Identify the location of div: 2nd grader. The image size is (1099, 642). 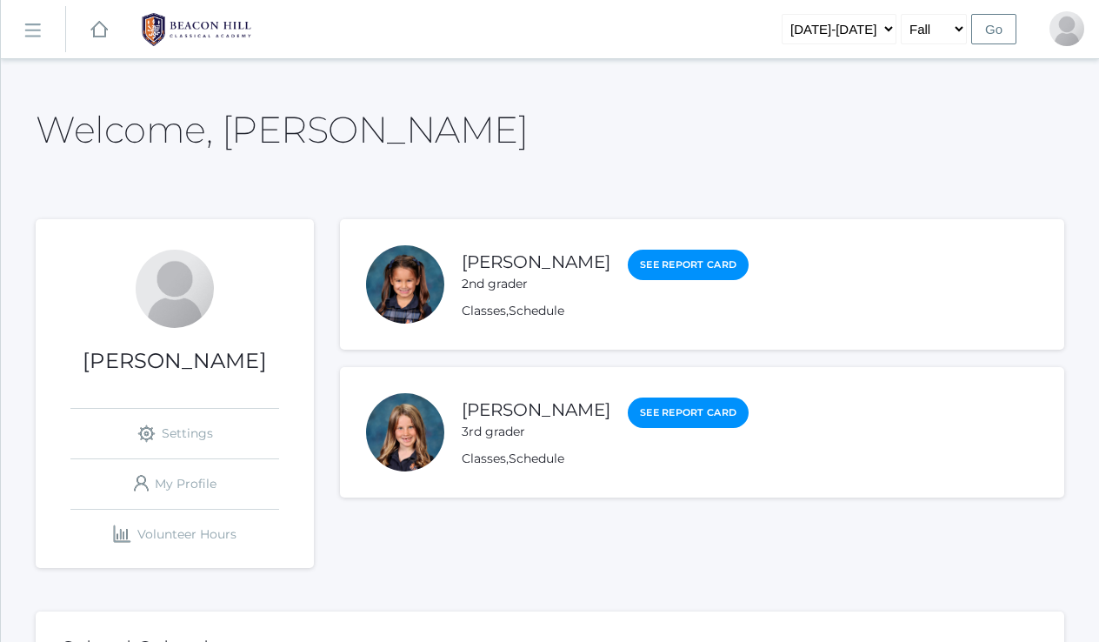
(536, 284).